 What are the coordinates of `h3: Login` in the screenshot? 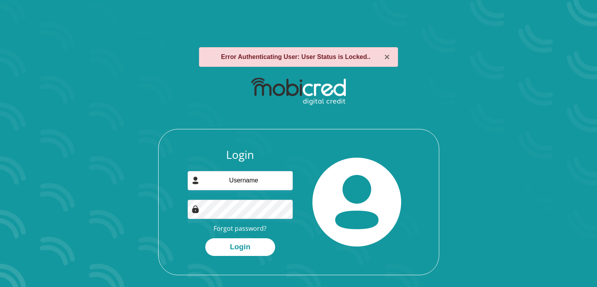 It's located at (240, 155).